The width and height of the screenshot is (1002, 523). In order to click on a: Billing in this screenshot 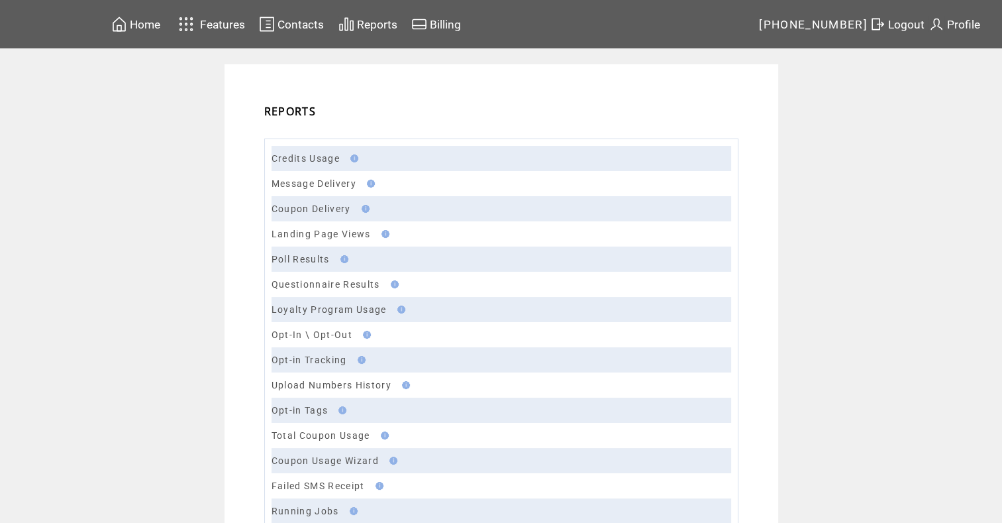, I will do `click(436, 24)`.